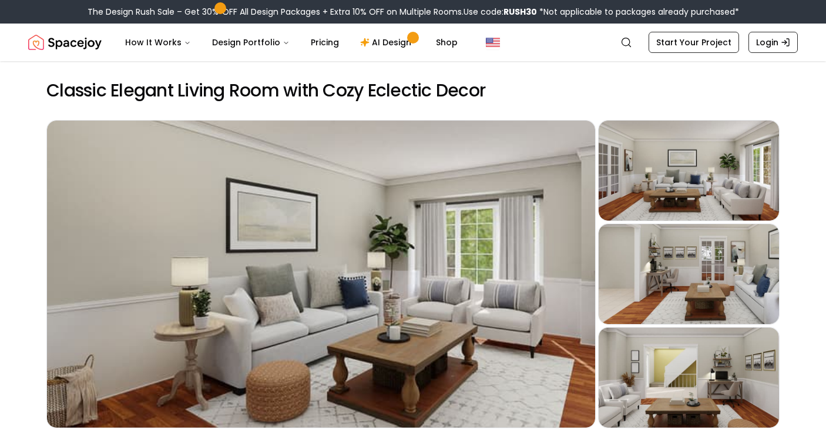  What do you see at coordinates (413, 12) in the screenshot?
I see `div: The Design Rush Sale – Get 30% OFF All Design Packages + Extra 10% OFF on Multiple Rooms.` at bounding box center [413, 12].